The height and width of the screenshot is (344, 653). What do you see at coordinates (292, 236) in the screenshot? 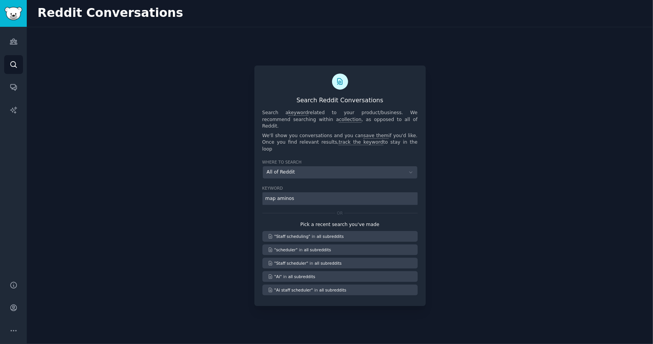
I see `span: " Staff scheduling "` at bounding box center [292, 236].